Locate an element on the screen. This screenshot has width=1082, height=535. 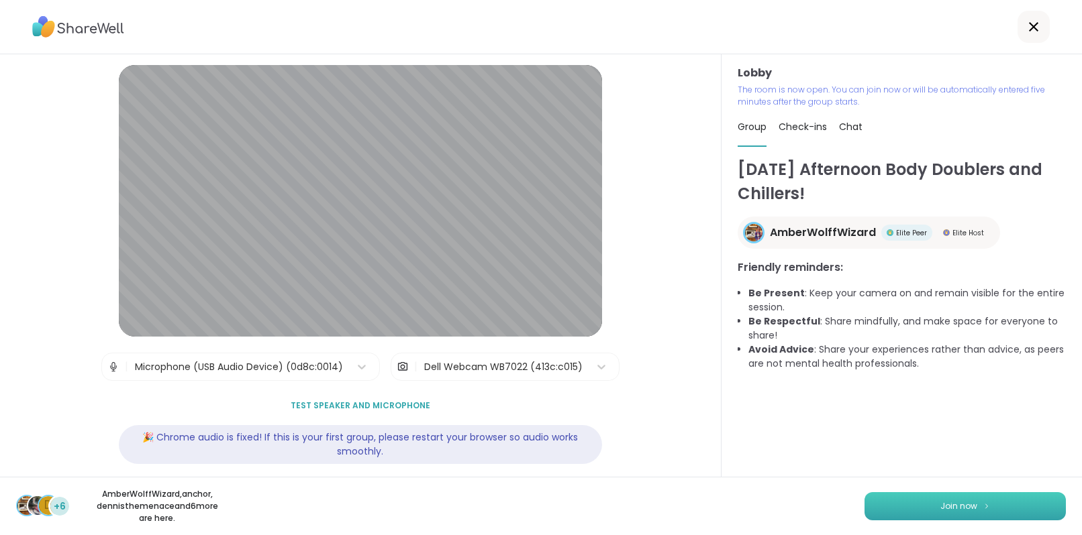
li: : Keep your camera on and remain visible for the entire session. is located at coordinates (907, 301).